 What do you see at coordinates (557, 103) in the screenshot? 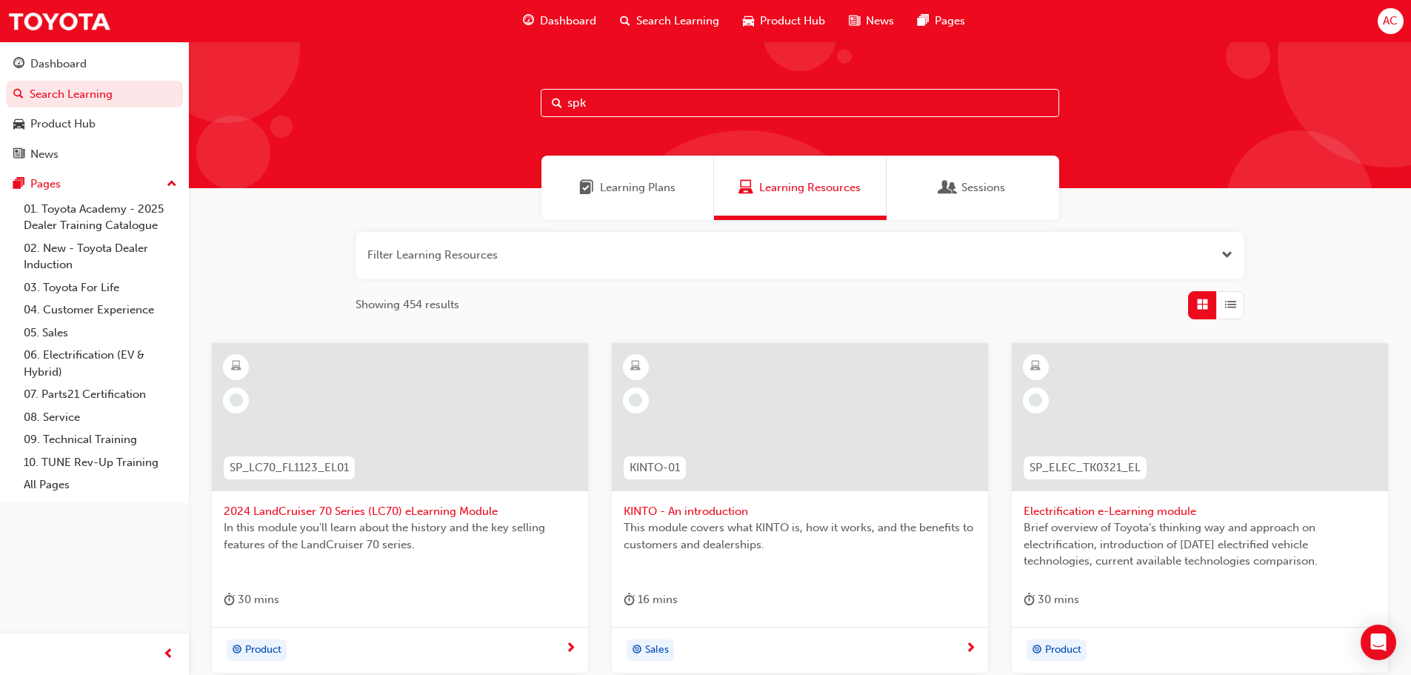
I see `span: Search` at bounding box center [557, 103].